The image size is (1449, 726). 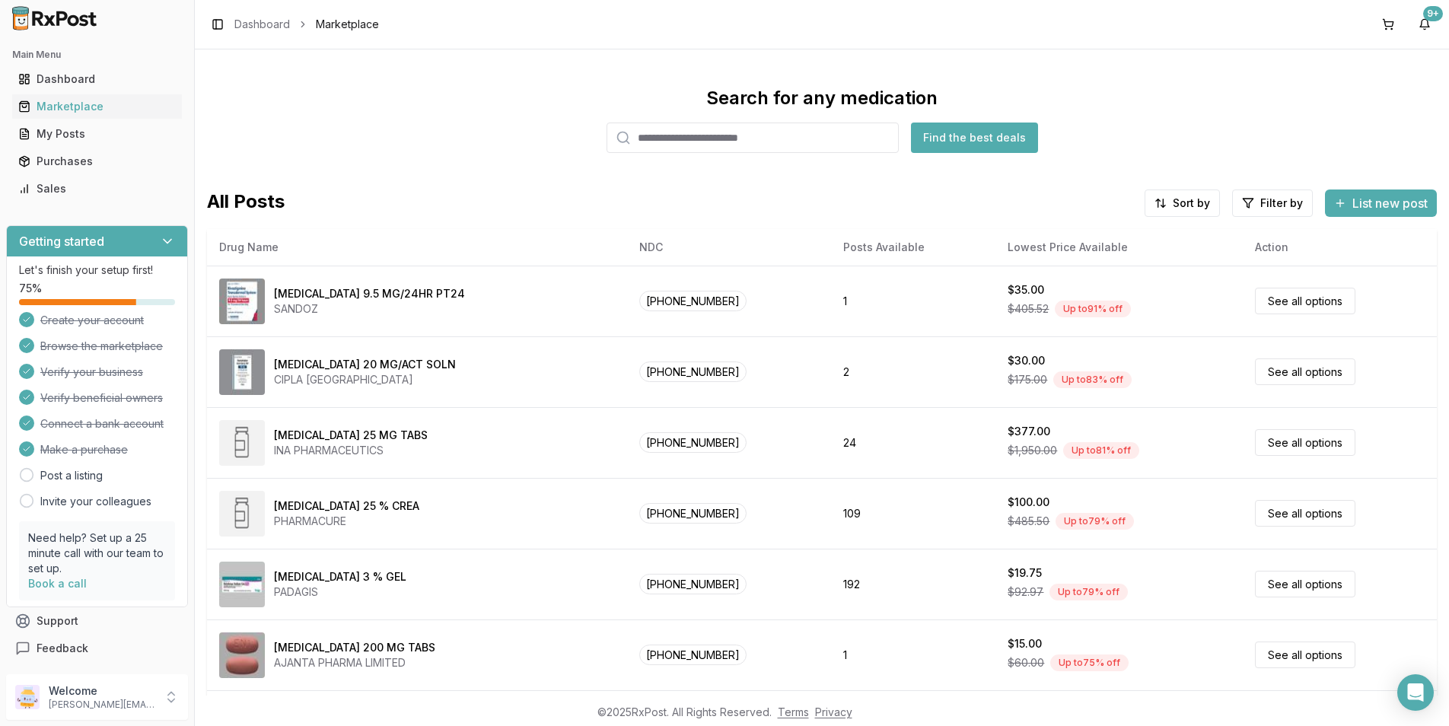 What do you see at coordinates (833, 711) in the screenshot?
I see `a: Privacy` at bounding box center [833, 711].